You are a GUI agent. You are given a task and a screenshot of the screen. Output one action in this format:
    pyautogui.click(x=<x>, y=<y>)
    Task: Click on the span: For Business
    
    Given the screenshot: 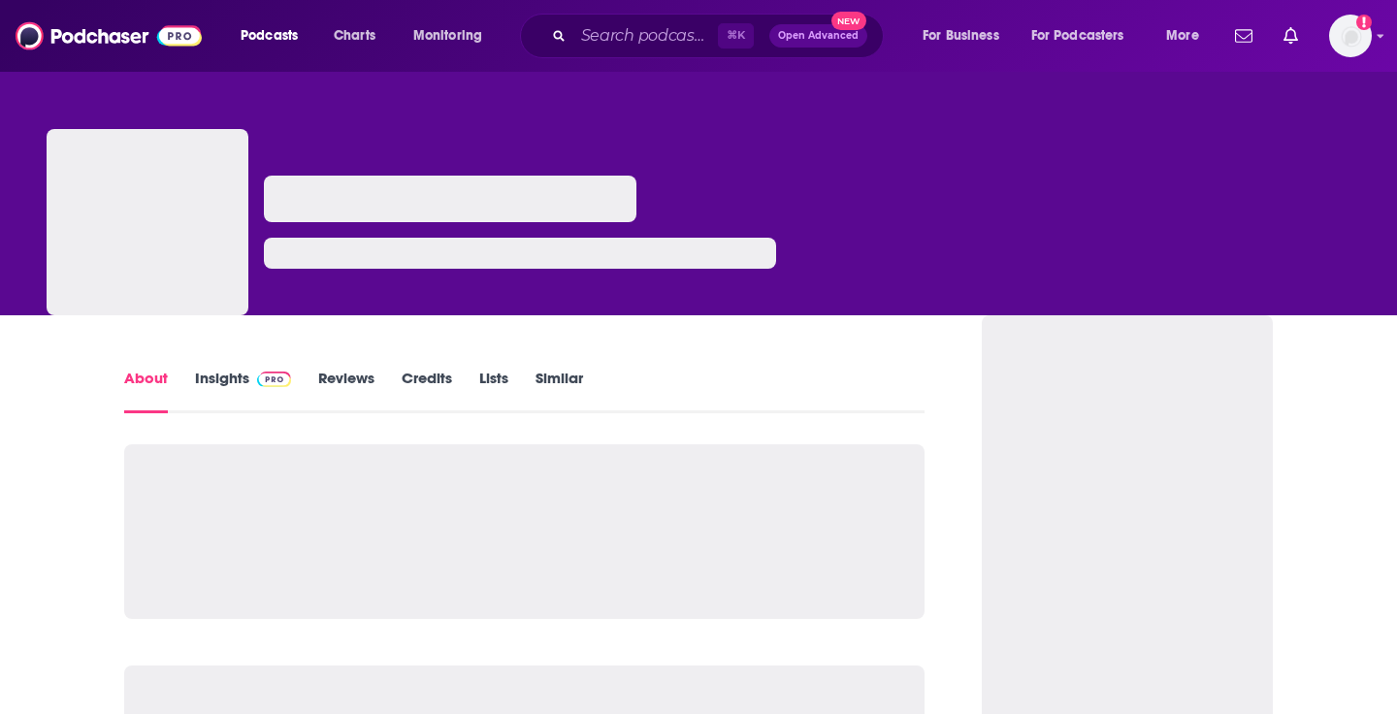 What is the action you would take?
    pyautogui.click(x=960, y=36)
    